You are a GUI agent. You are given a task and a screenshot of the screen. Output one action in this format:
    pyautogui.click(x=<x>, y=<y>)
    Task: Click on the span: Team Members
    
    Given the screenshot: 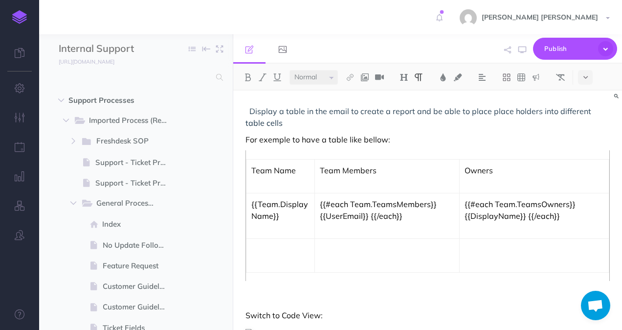 What is the action you would take?
    pyautogui.click(x=348, y=170)
    